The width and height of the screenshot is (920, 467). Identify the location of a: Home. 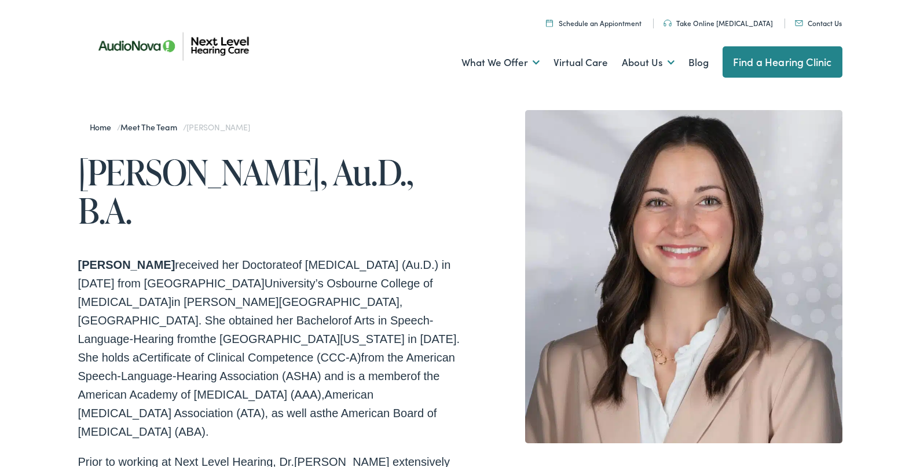
(103, 127).